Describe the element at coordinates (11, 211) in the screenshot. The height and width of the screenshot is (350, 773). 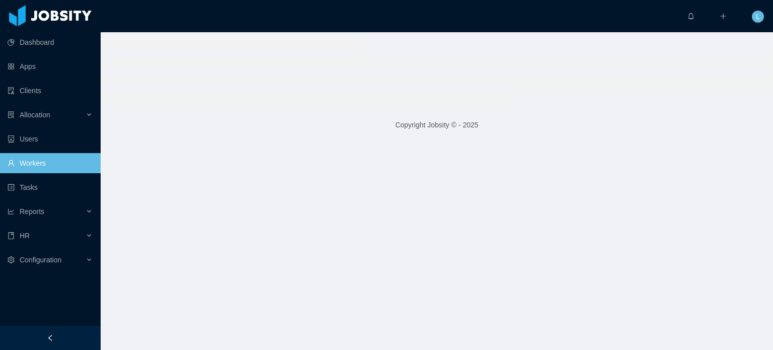
I see `i: icon: line-chart` at that location.